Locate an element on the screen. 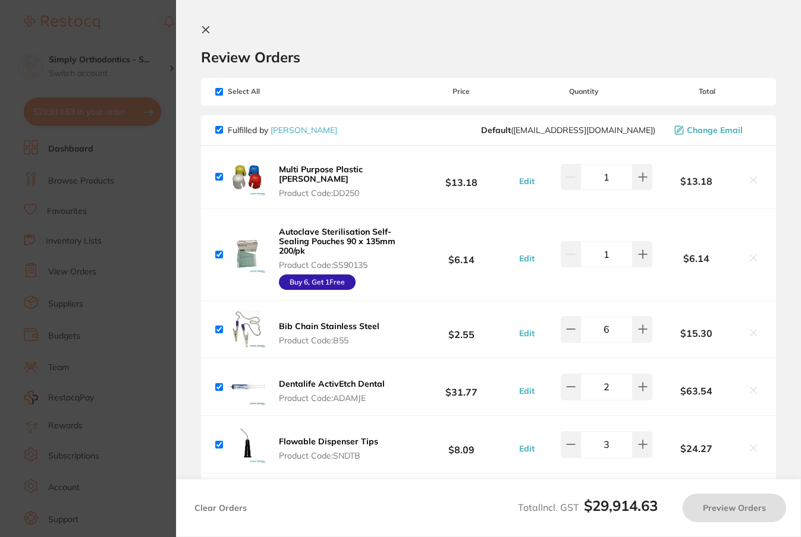 Image resolution: width=801 pixels, height=537 pixels. b: Autoclave Sterilisation Self-Sealing Pouches 90 x 135mm 200/pk is located at coordinates (337, 241).